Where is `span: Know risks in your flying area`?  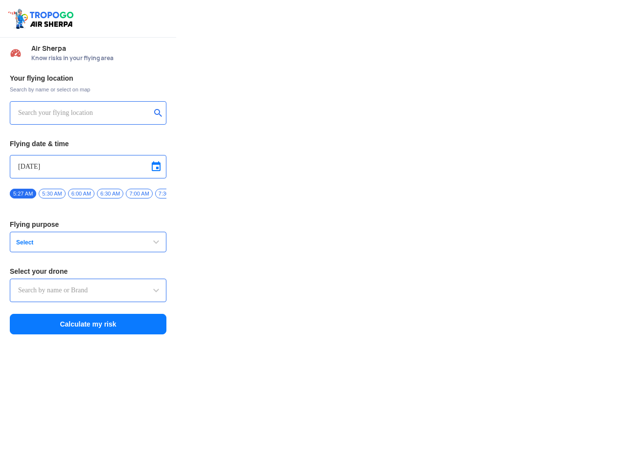
span: Know risks in your flying area is located at coordinates (99, 58).